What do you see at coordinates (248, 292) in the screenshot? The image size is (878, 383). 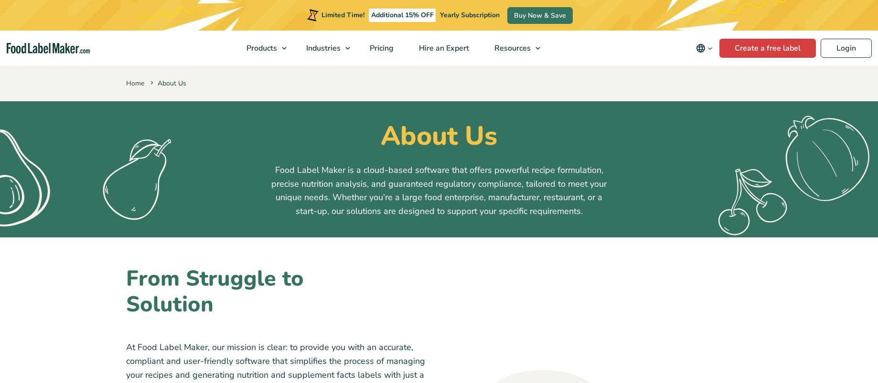 I see `h2: From Struggle to Solution` at bounding box center [248, 292].